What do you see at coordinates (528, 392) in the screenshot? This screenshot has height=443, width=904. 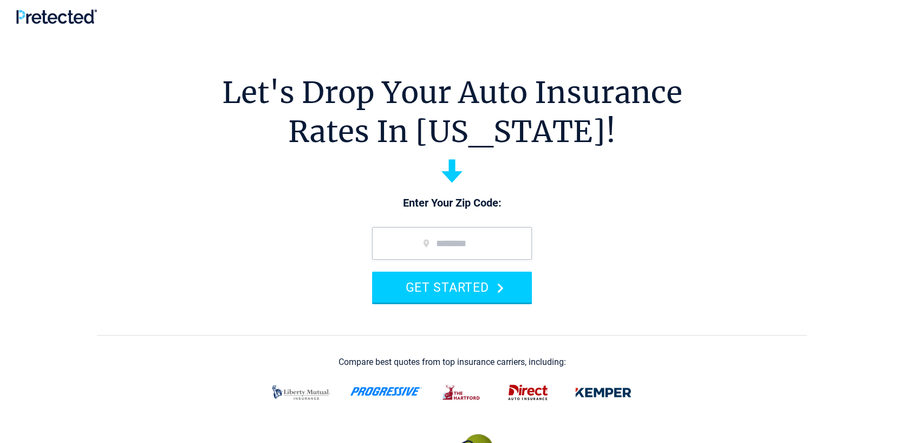 I see `img: direct` at bounding box center [528, 392].